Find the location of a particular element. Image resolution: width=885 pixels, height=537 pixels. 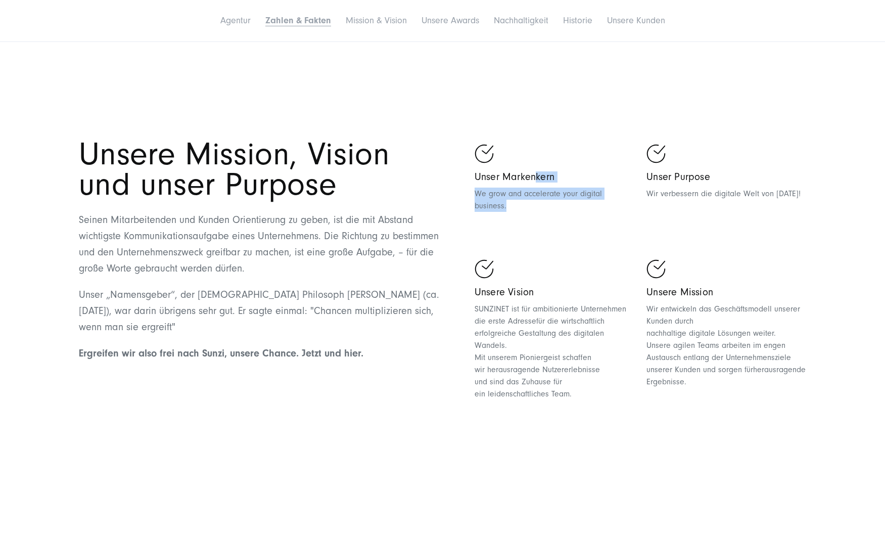

span: nachhaltige digitale Lösungen weiter. is located at coordinates (711, 333).